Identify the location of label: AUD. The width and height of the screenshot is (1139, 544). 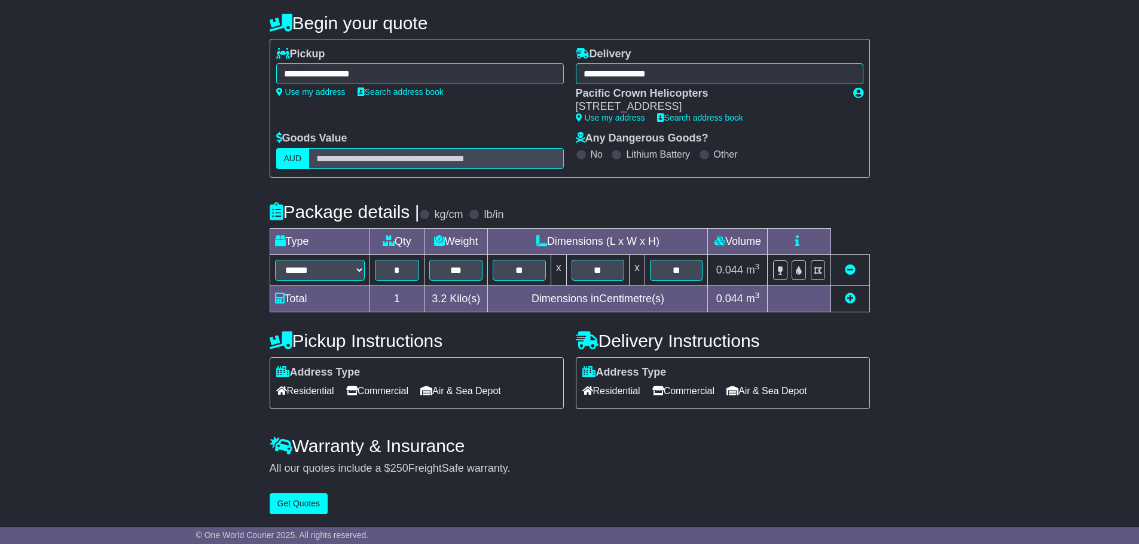
(293, 158).